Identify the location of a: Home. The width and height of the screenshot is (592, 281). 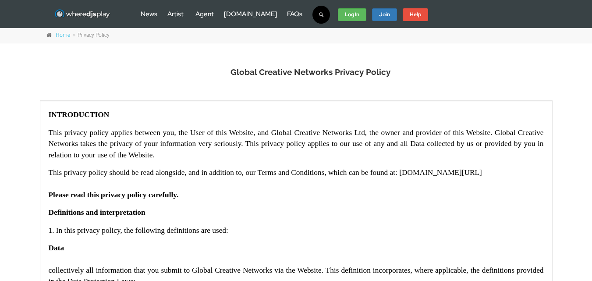
(63, 35).